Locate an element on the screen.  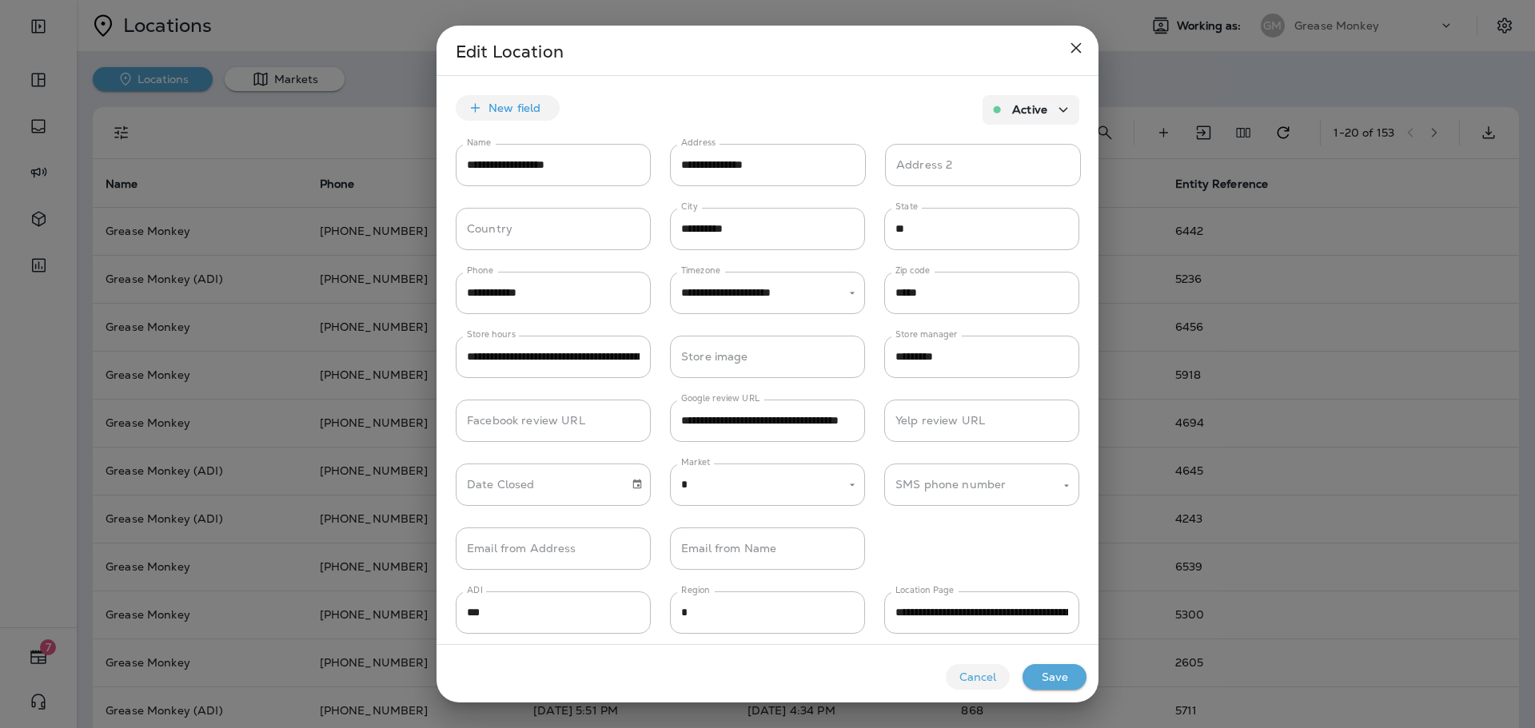
p: New field is located at coordinates (514, 108).